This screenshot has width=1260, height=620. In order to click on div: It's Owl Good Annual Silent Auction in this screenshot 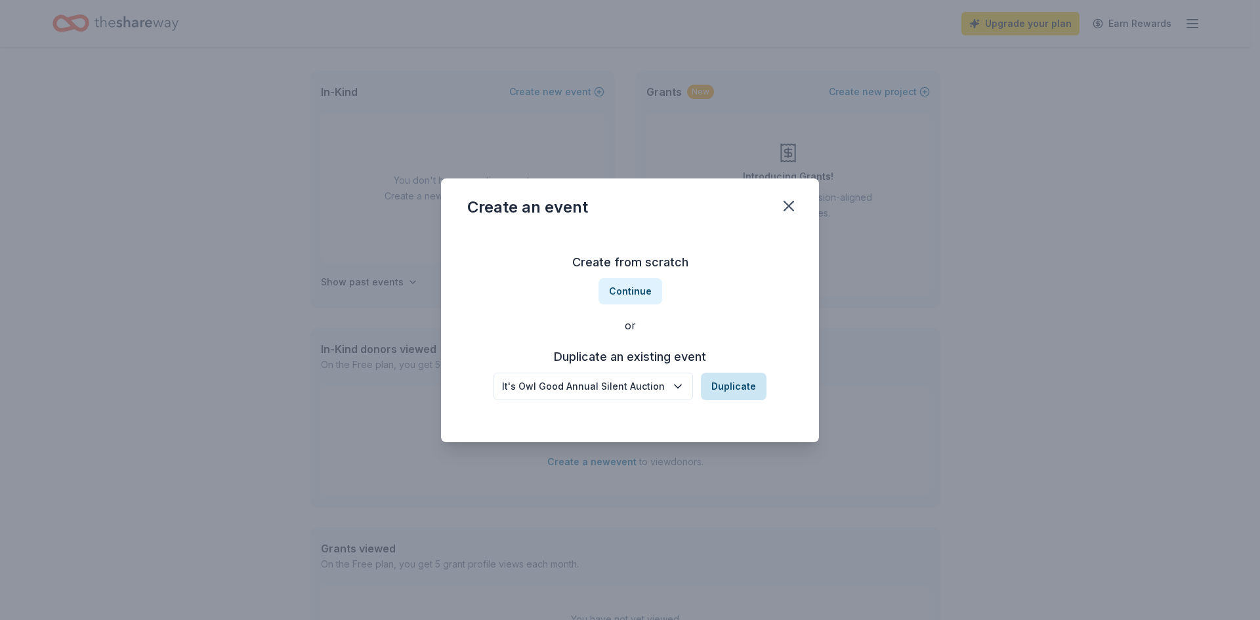, I will do `click(584, 387)`.